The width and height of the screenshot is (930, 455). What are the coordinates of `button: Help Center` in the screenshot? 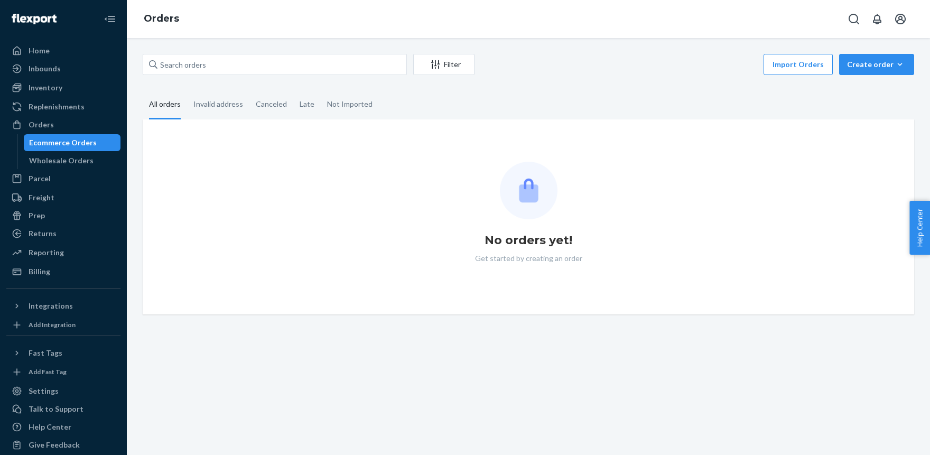 It's located at (919, 228).